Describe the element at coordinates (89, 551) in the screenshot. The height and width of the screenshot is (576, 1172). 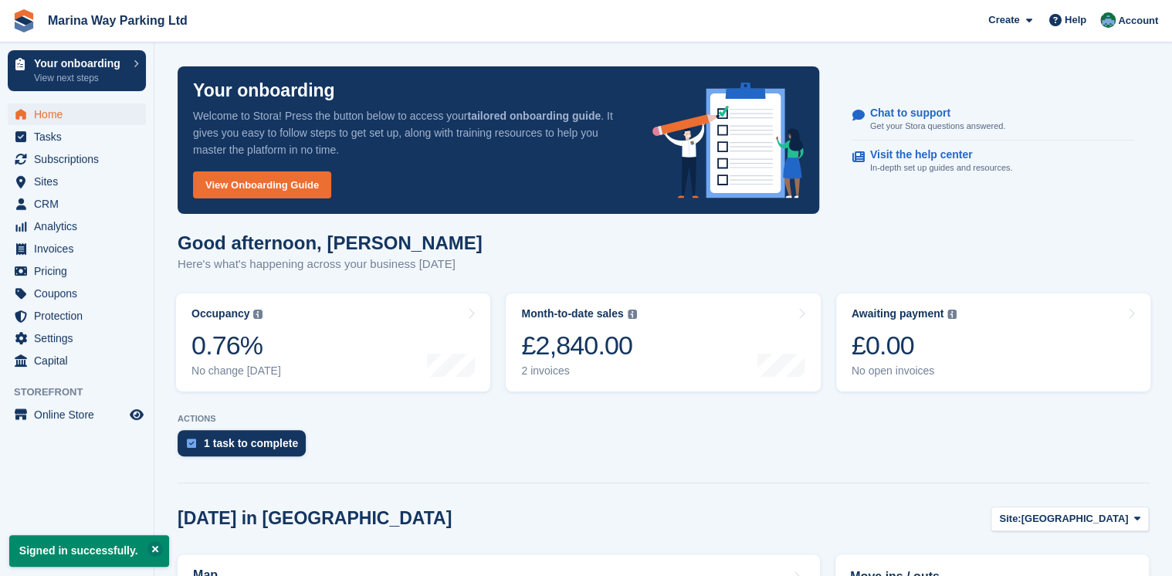
I see `p: Signed in successfully.` at that location.